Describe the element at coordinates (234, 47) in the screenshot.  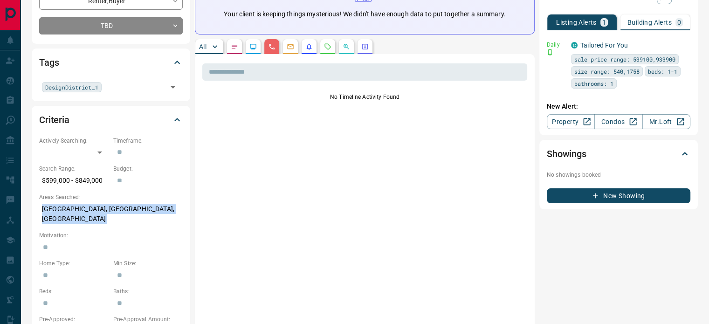
I see `svg: Notes` at that location.